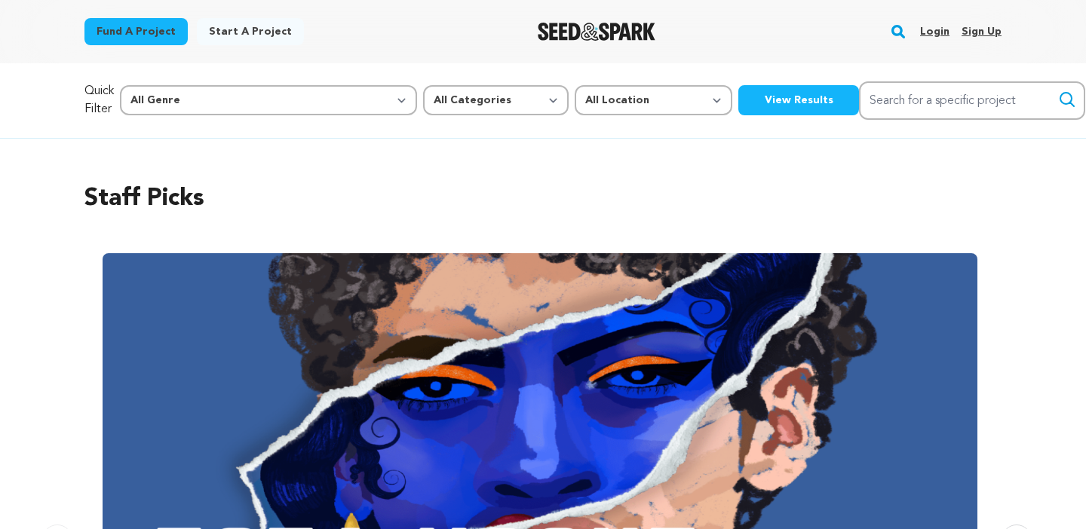 The height and width of the screenshot is (529, 1086). What do you see at coordinates (543, 199) in the screenshot?
I see `h2: Staff Picks` at bounding box center [543, 199].